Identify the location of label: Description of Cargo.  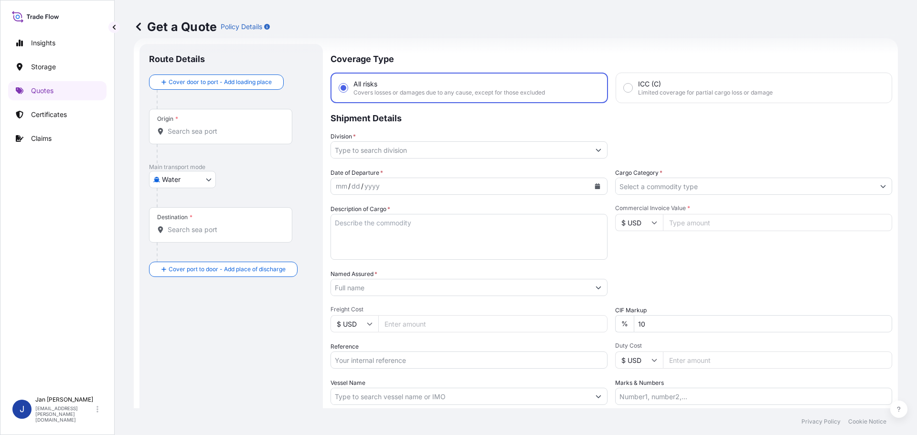
(360, 209).